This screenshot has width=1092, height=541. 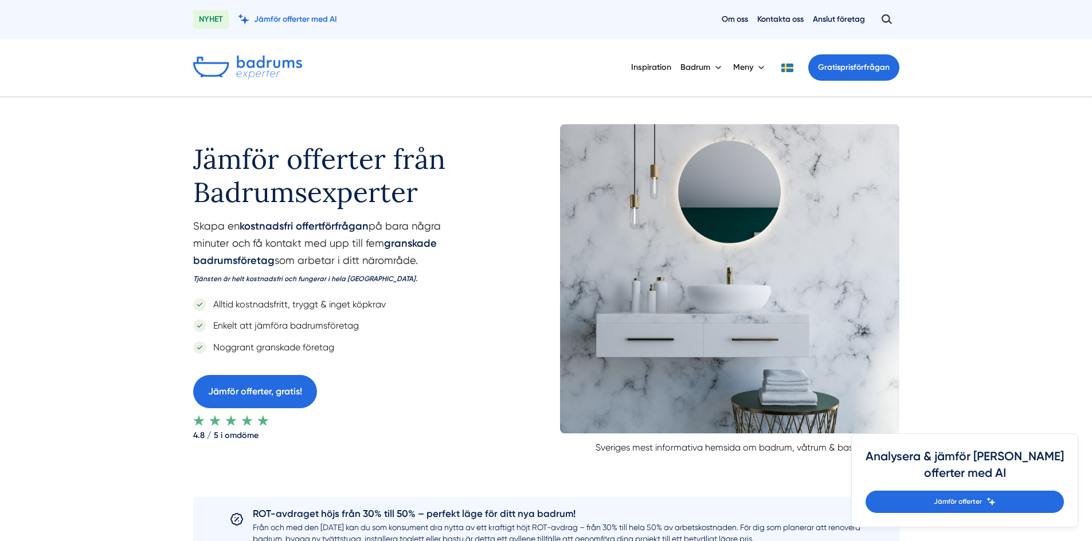 I want to click on img: Badrumsexperter omslagsbild, so click(x=729, y=279).